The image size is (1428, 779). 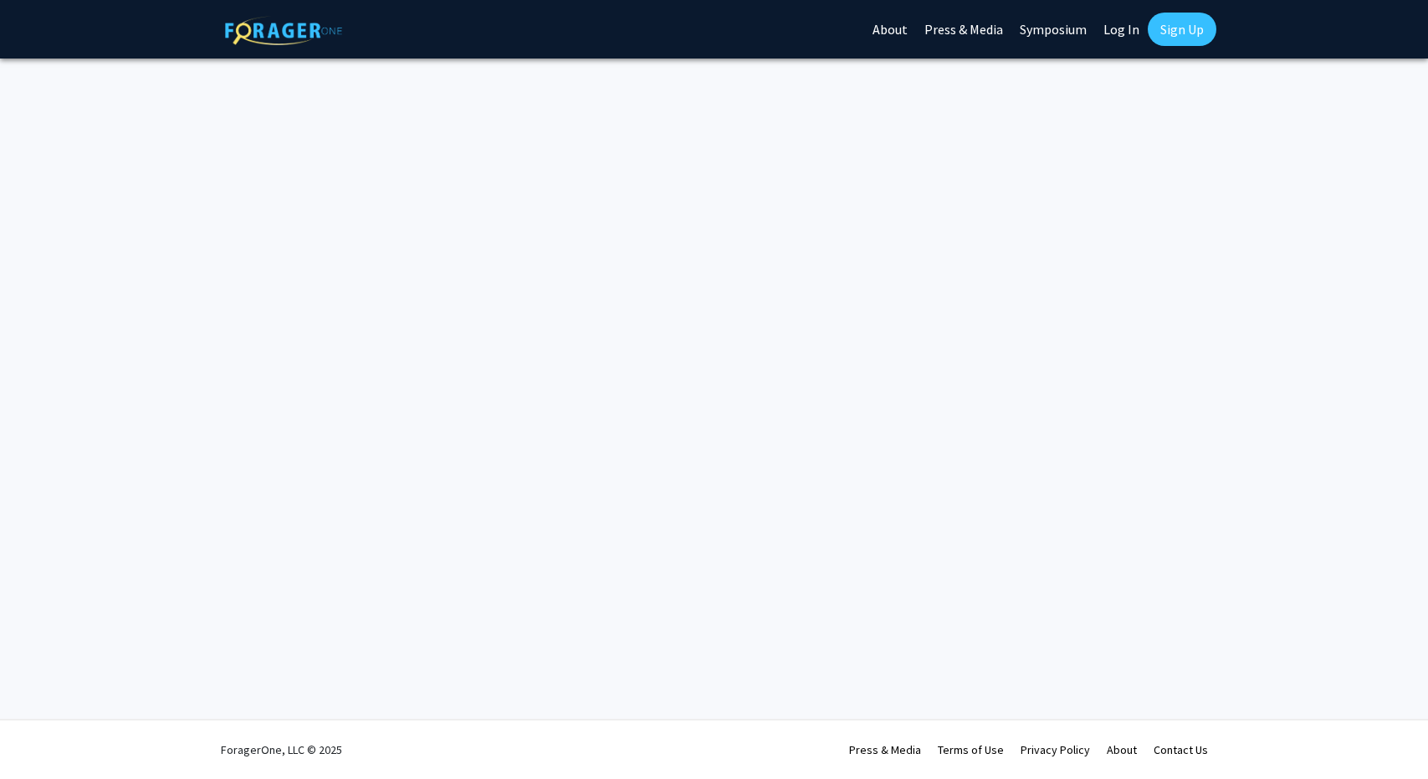 What do you see at coordinates (1055, 750) in the screenshot?
I see `a: Privacy Policy` at bounding box center [1055, 750].